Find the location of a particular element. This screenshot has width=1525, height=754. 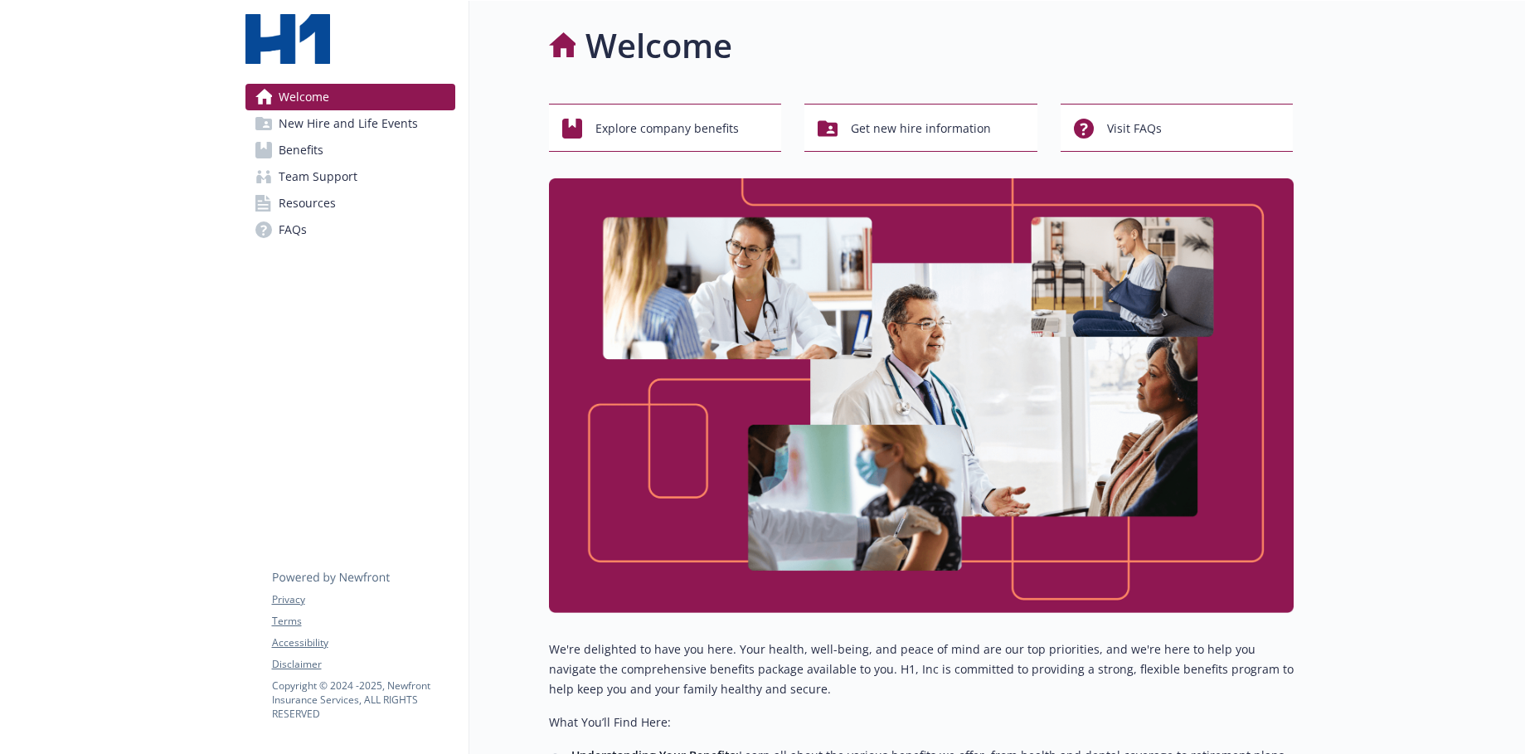

span: Benefits is located at coordinates (301, 150).